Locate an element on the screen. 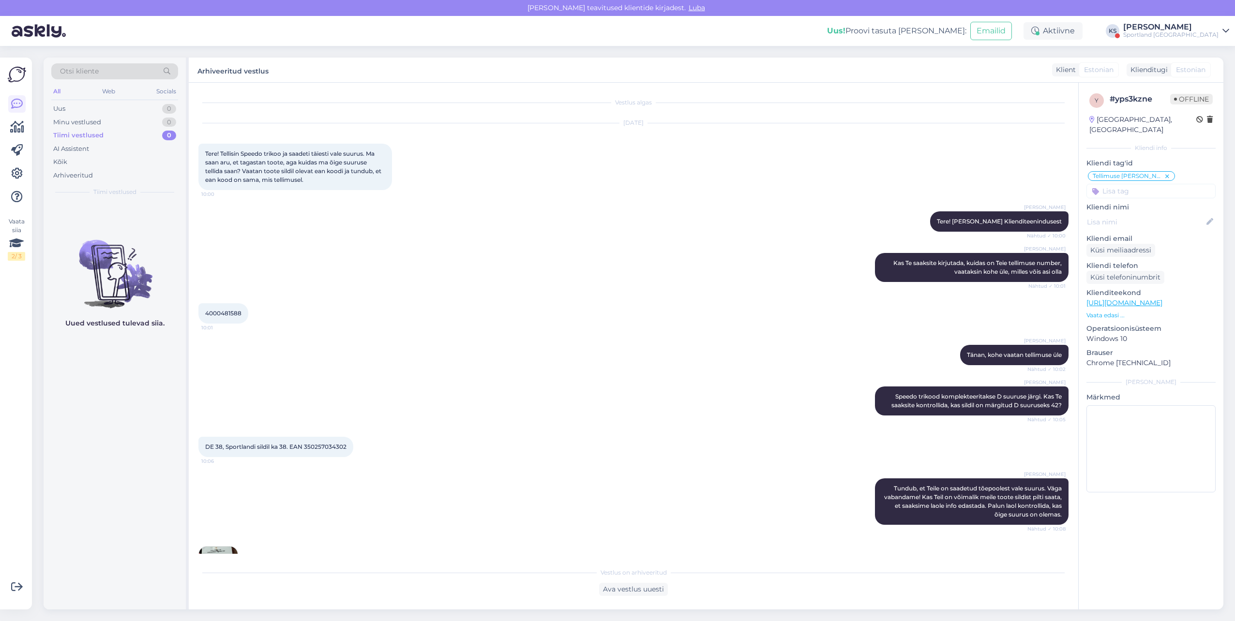  span: y is located at coordinates (1097, 100).